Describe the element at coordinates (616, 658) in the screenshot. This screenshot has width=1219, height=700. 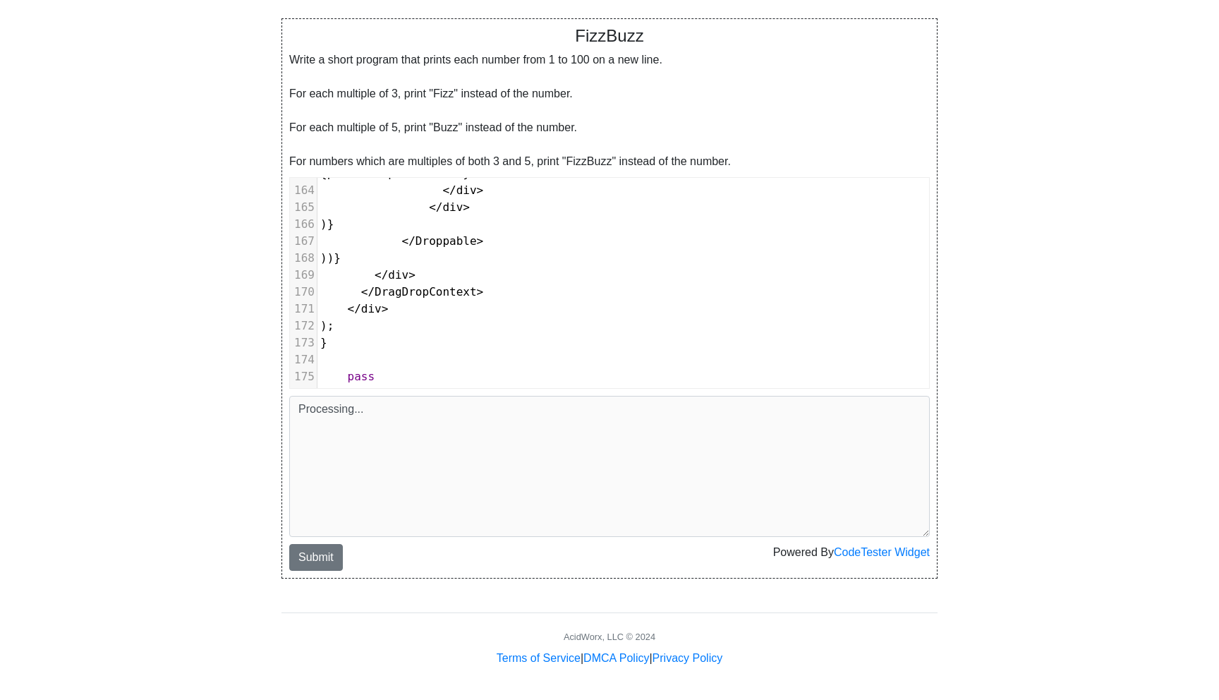
I see `a: DMCA Policy` at that location.